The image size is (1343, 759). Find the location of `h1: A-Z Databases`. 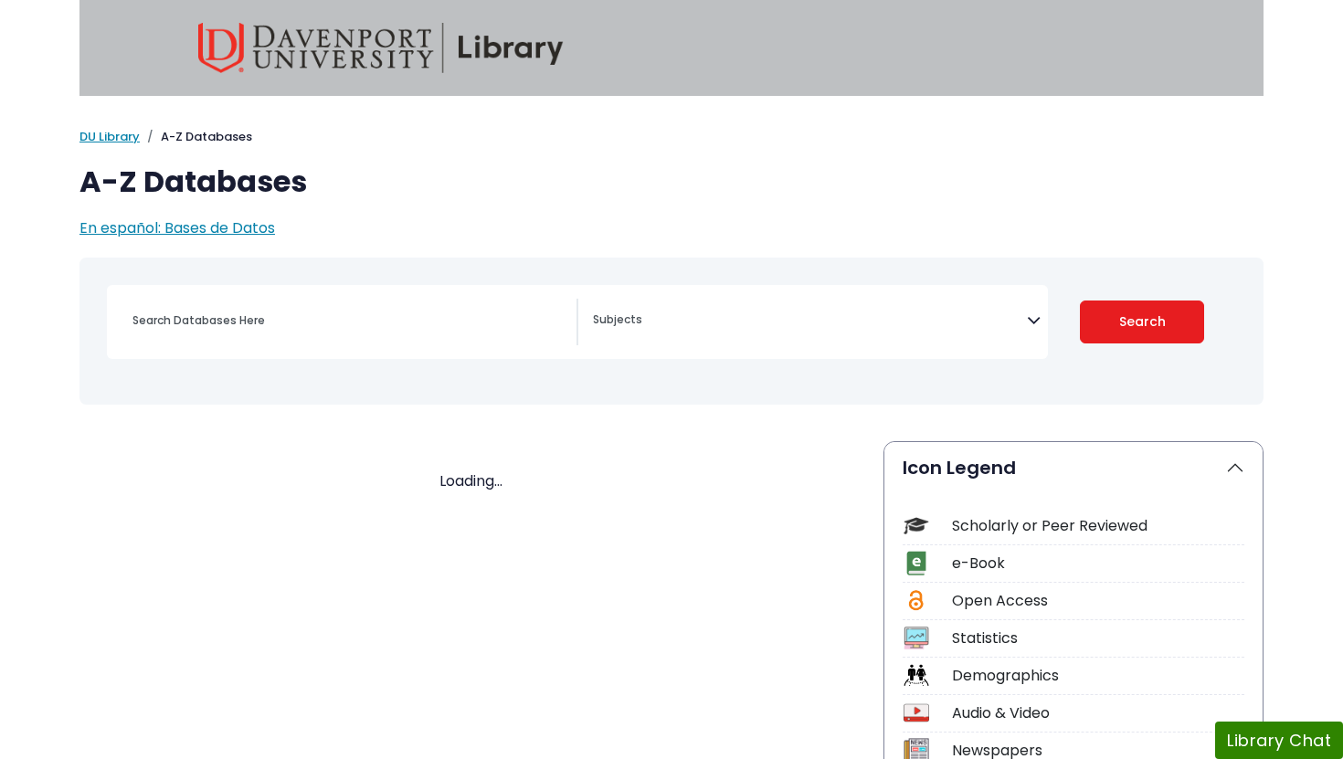

h1: A-Z Databases is located at coordinates (672, 182).